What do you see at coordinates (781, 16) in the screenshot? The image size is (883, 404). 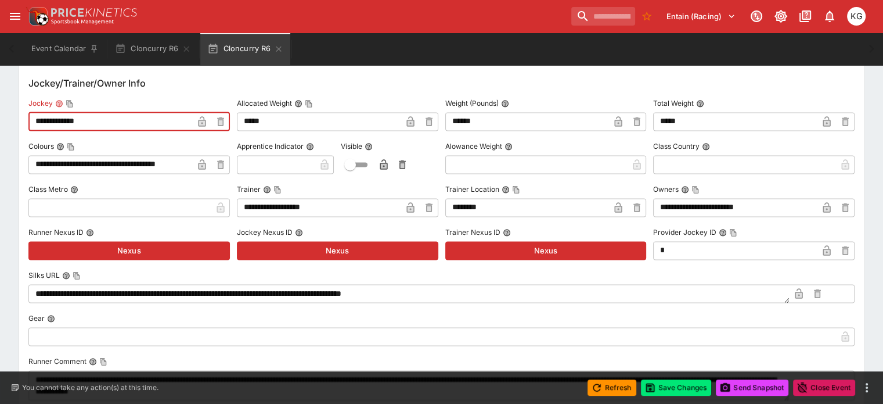 I see `button: Toggle light/dark mode` at bounding box center [781, 16].